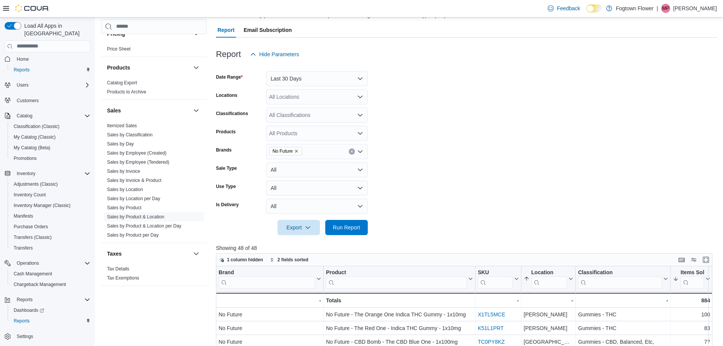  I want to click on button: Purchase Orders, so click(50, 227).